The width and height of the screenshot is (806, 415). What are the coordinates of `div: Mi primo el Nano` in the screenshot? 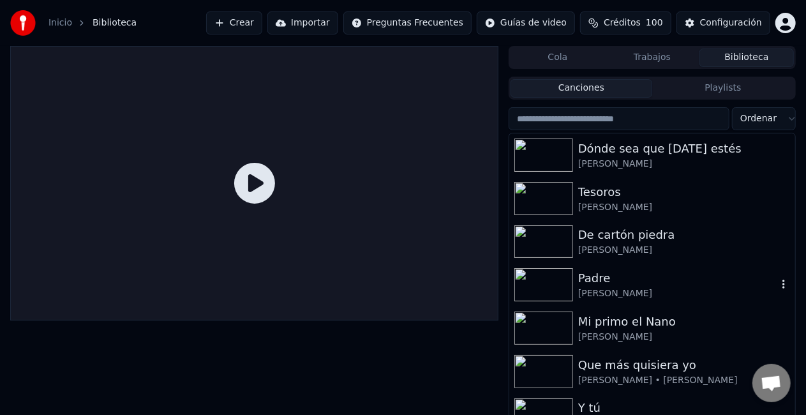 It's located at (684, 322).